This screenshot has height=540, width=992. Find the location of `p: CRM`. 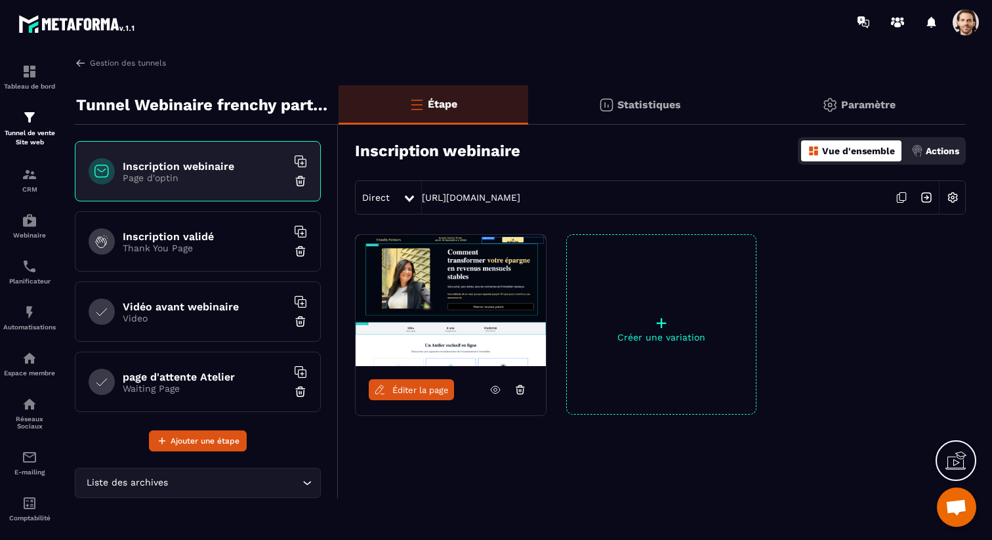

p: CRM is located at coordinates (30, 189).